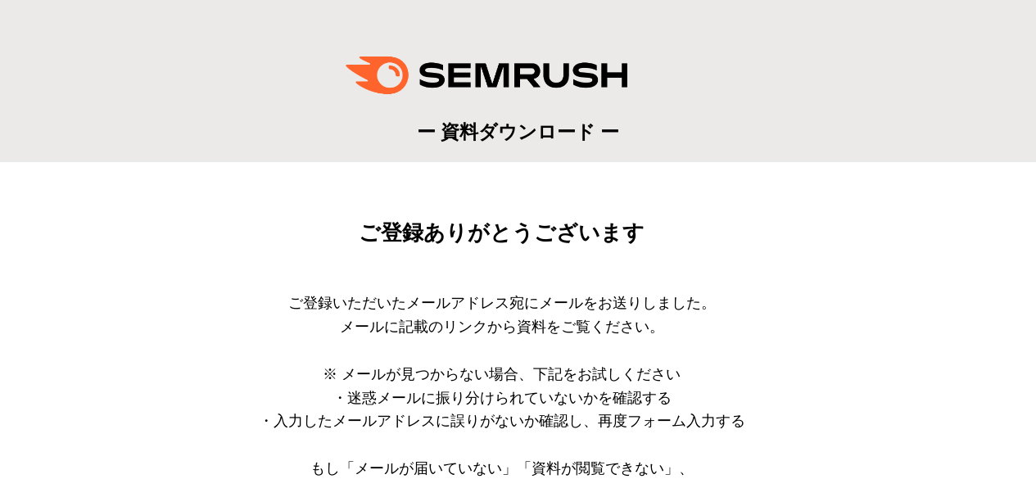 Image resolution: width=1036 pixels, height=479 pixels. Describe the element at coordinates (501, 233) in the screenshot. I see `span: ご登録ありがとうございます` at that location.